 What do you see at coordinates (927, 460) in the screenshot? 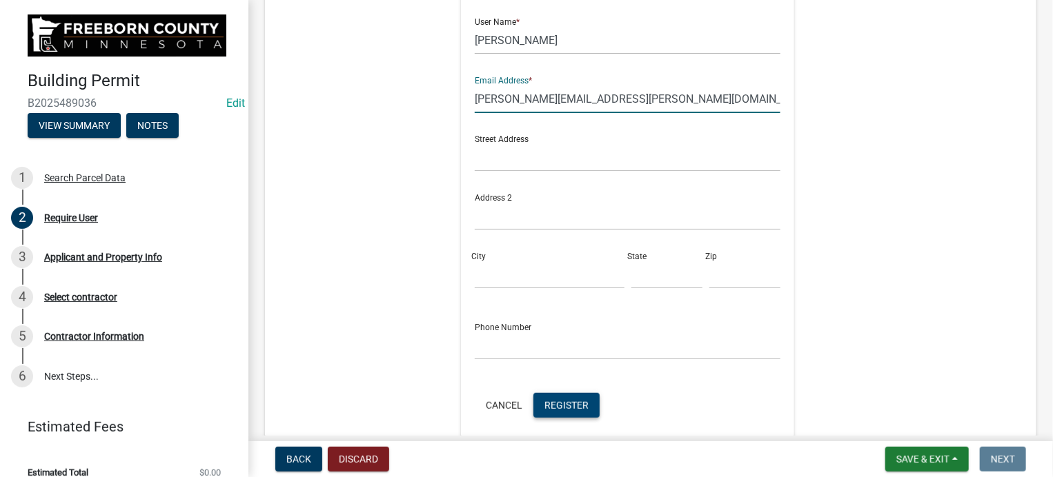
I see `button: Save & Exit` at bounding box center [927, 460].